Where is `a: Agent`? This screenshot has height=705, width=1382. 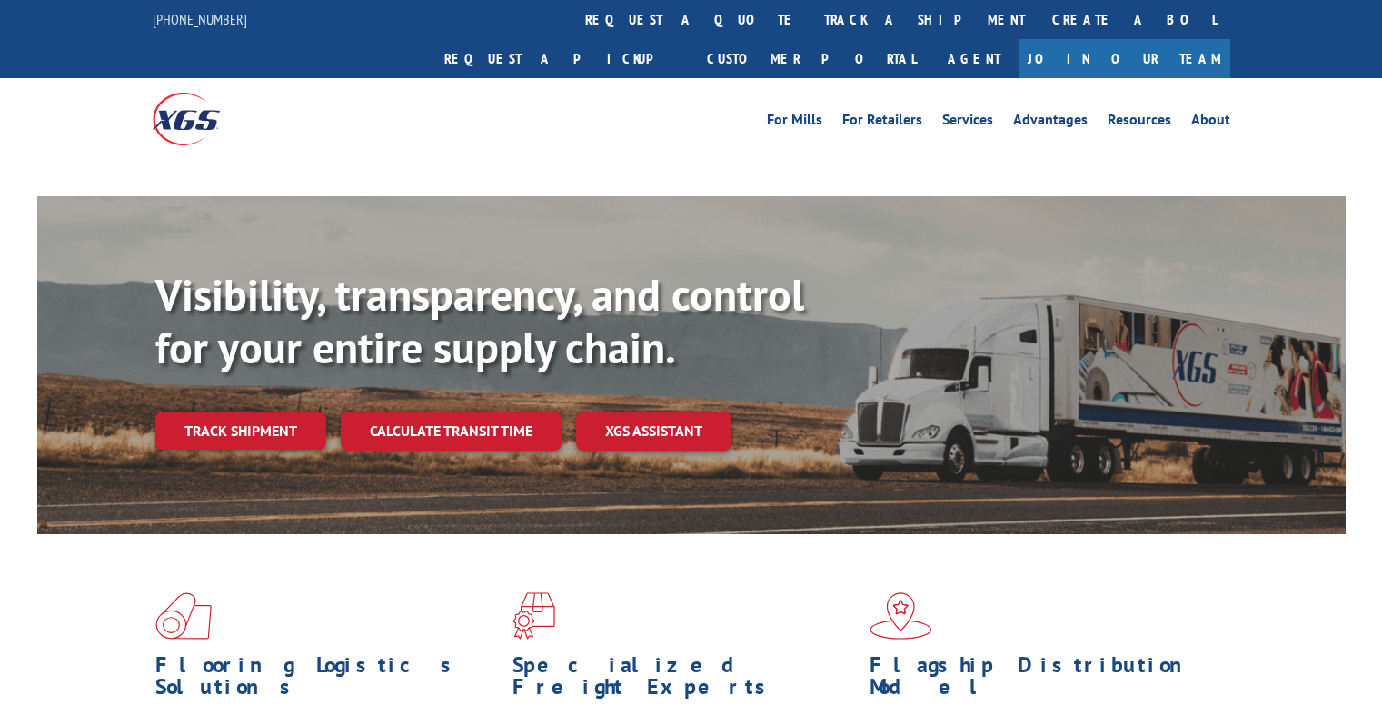 a: Agent is located at coordinates (974, 58).